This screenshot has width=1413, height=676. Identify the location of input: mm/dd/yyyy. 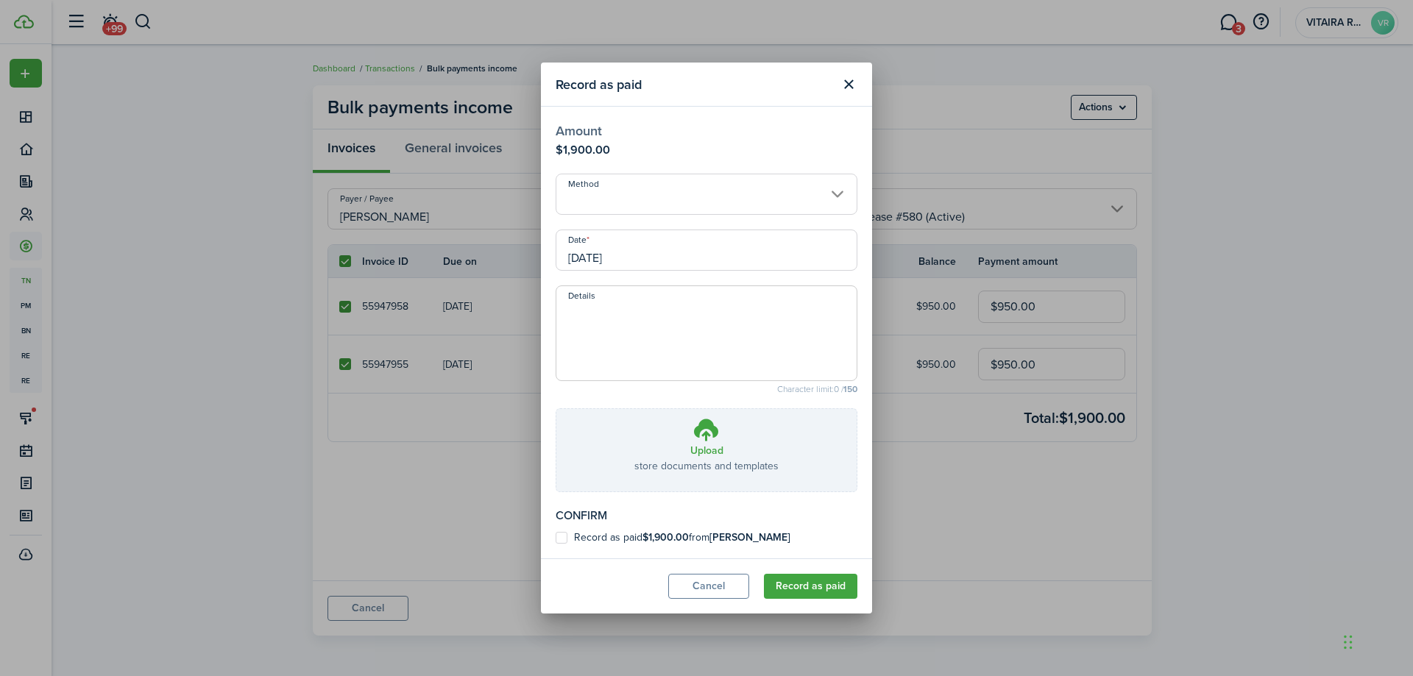
(707, 250).